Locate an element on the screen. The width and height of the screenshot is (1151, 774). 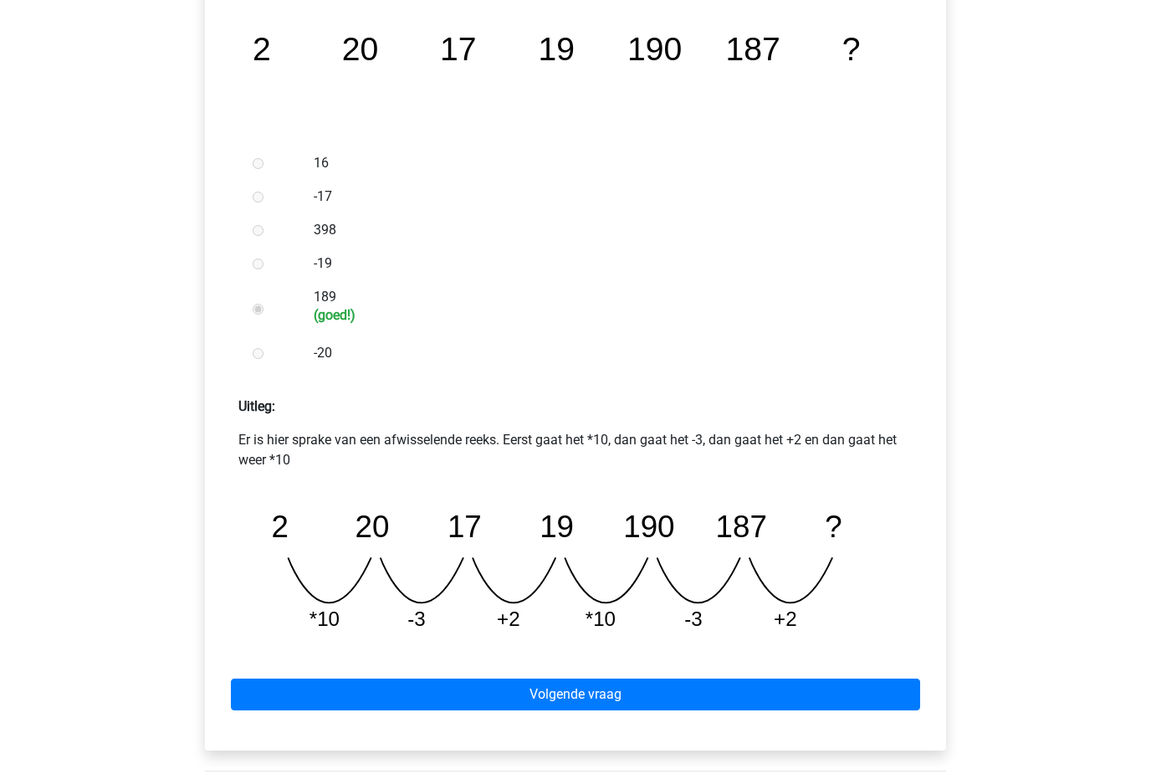
label: 16 is located at coordinates (603, 163).